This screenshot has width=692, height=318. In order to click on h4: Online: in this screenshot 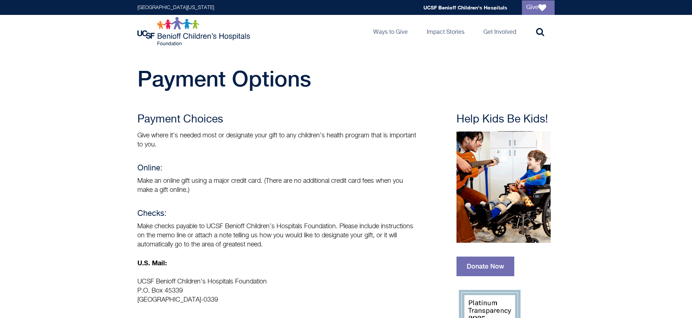, I will do `click(277, 168)`.